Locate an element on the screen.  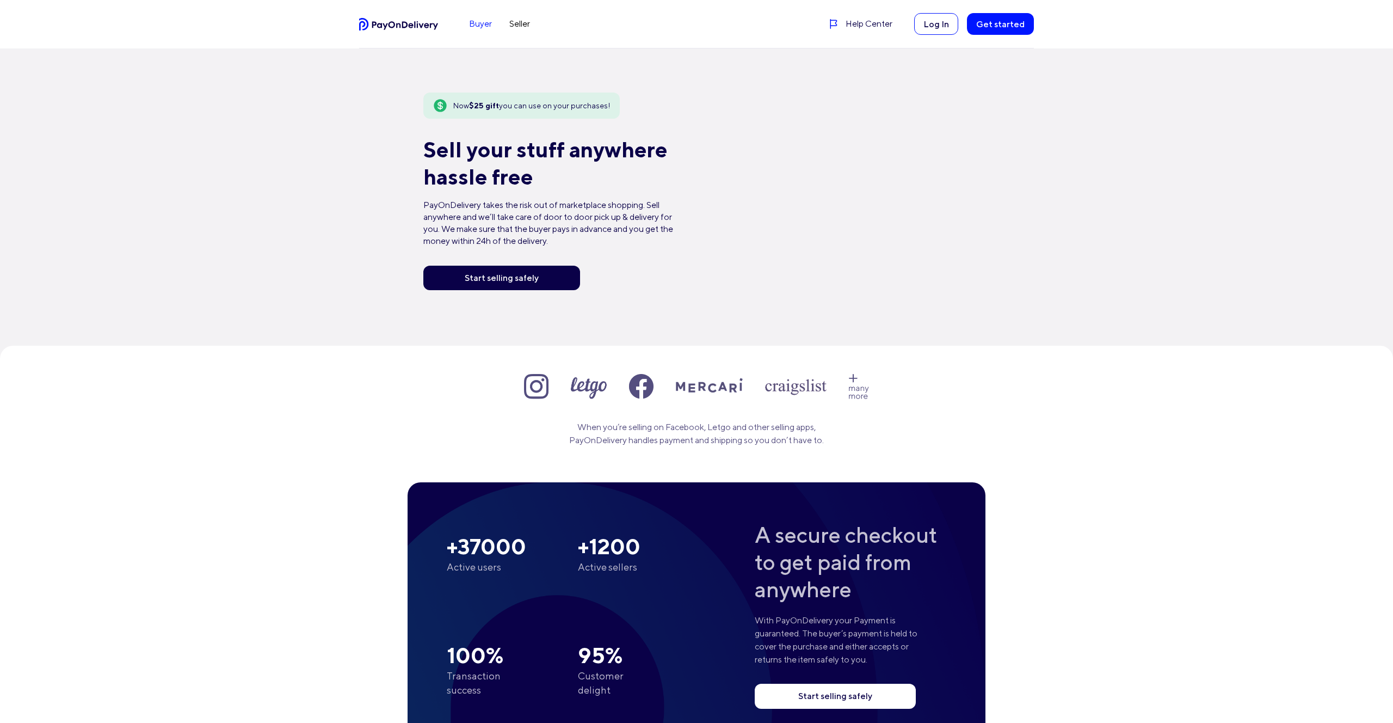
h3: A secure checkout to get paid from anywhere is located at coordinates (850, 562).